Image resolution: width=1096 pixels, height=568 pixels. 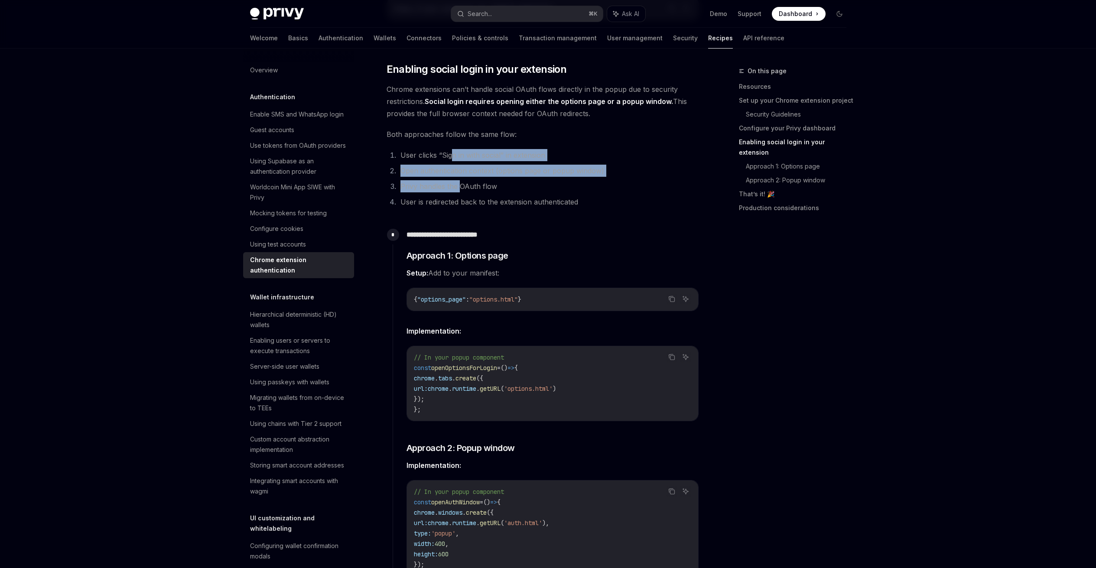 What do you see at coordinates (302, 523) in the screenshot?
I see `h5: UI customization and whitelabeling` at bounding box center [302, 523].